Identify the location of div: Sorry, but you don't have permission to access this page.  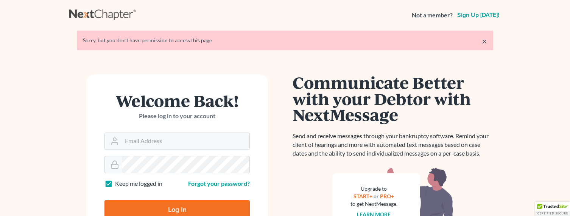
(285, 40).